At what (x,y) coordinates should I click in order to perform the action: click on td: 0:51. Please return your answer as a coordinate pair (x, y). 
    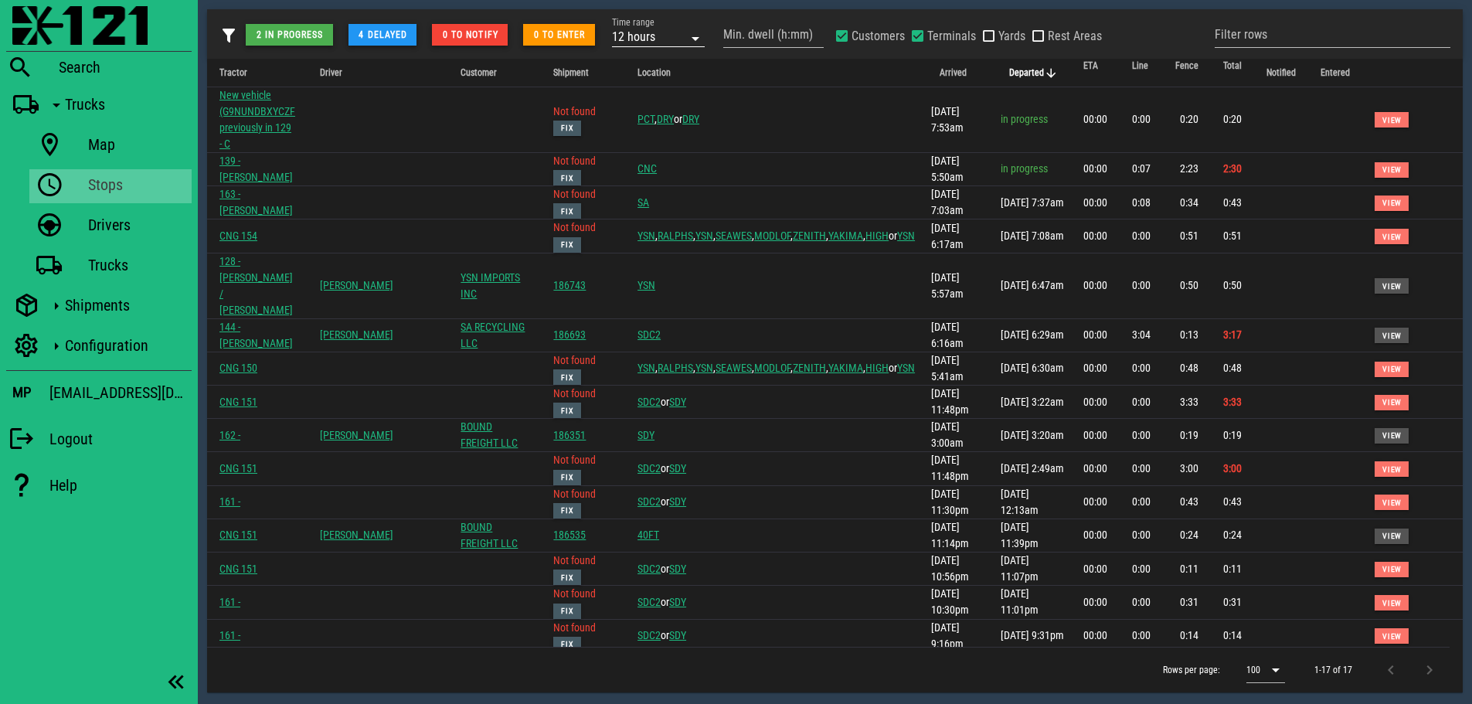
    Looking at the image, I should click on (1233, 236).